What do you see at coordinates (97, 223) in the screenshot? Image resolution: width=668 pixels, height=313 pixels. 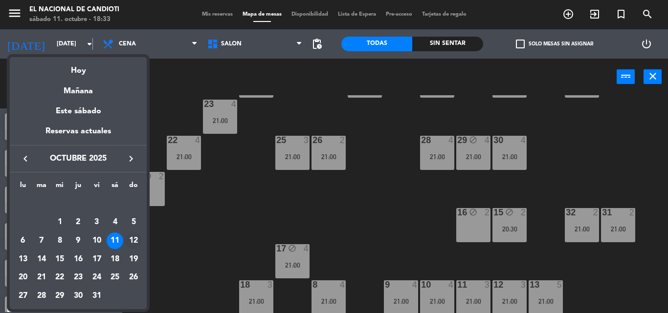 I see `td: 3 de octubre de 2025` at bounding box center [97, 223].